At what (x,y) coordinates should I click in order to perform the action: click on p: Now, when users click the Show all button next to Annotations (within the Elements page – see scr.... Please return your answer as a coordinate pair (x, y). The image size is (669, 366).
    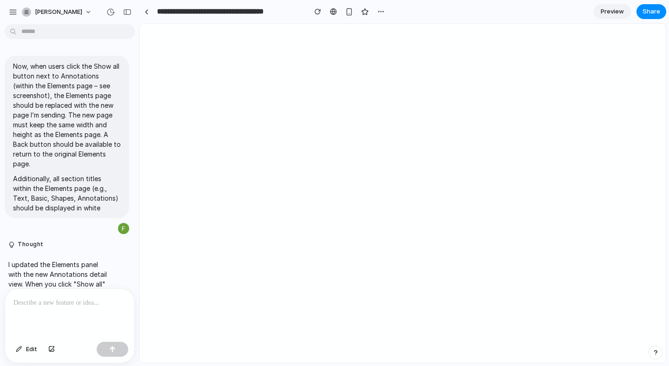
    Looking at the image, I should click on (67, 115).